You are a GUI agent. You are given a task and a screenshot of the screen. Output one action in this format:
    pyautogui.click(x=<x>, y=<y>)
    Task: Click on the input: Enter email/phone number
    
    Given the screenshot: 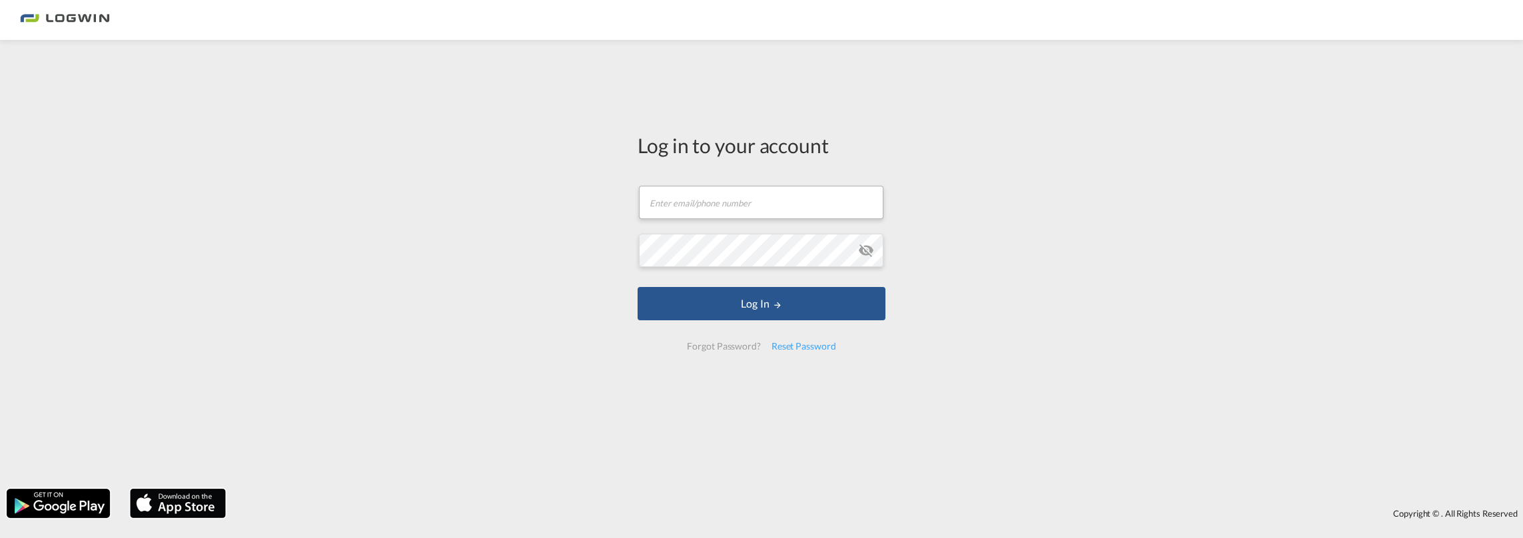 What is the action you would take?
    pyautogui.click(x=761, y=203)
    